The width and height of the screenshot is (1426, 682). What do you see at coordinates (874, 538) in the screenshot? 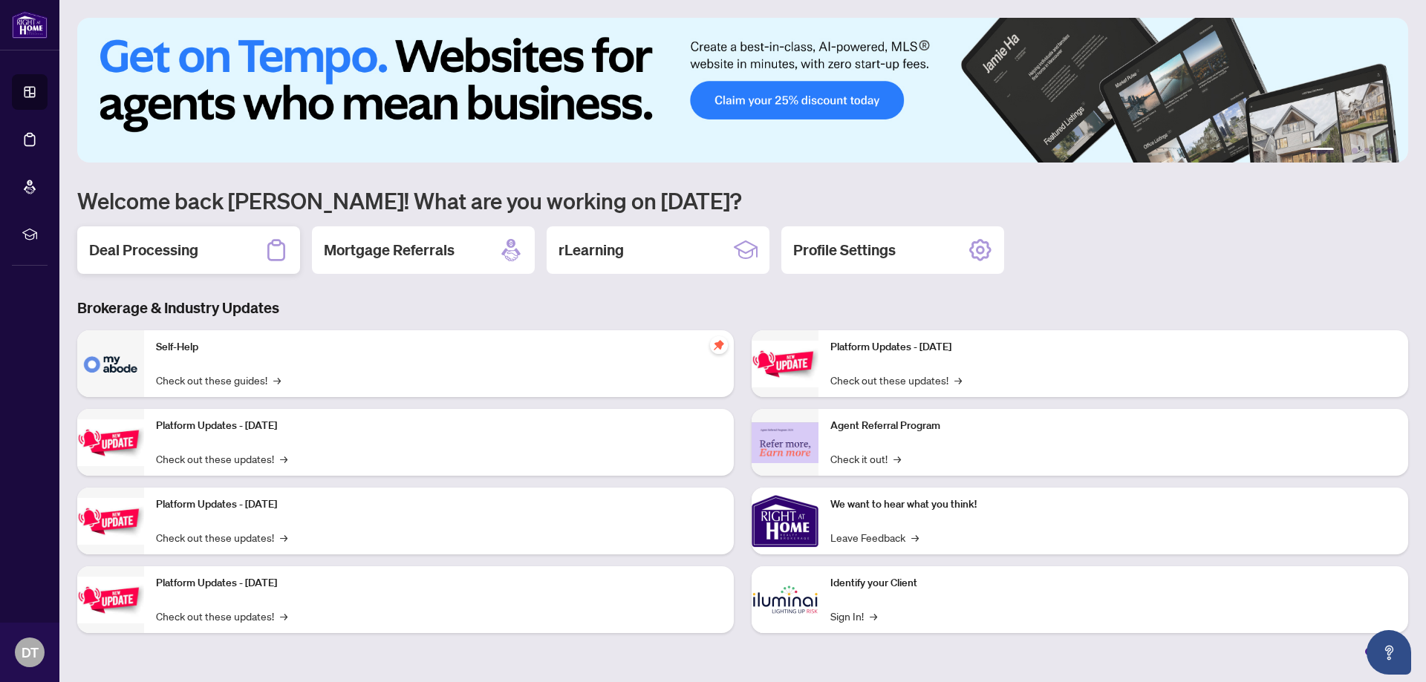
I see `a: Leave Feedback→` at bounding box center [874, 538].